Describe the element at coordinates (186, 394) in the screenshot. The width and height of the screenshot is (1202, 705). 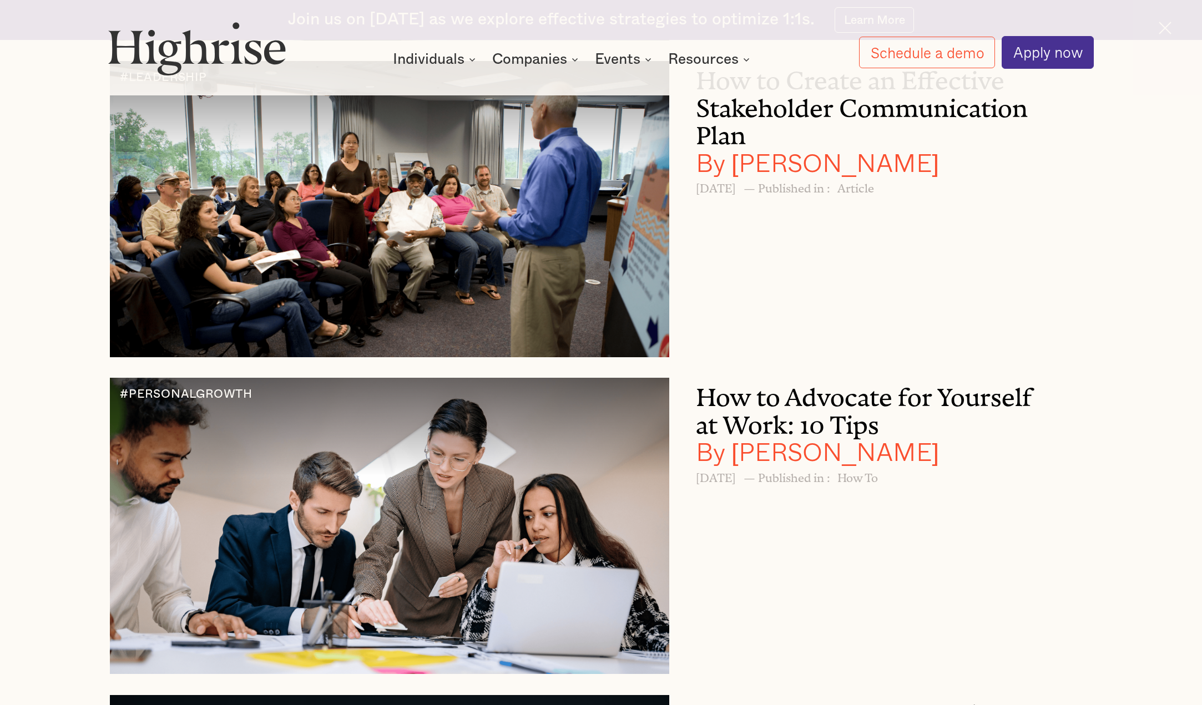
I see `div: #PERSONALGROWTH` at that location.